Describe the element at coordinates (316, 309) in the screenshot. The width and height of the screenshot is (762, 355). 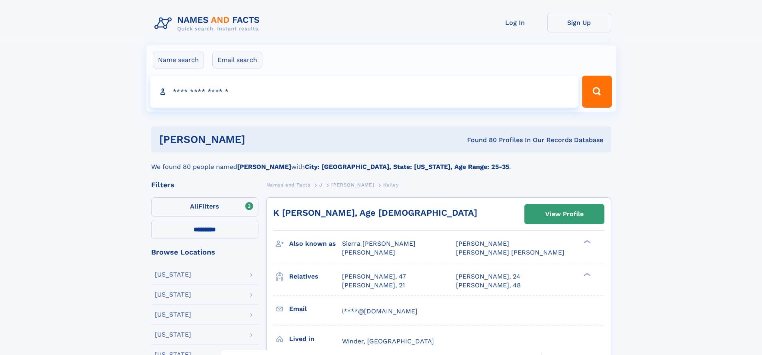
I see `h3: Email` at that location.